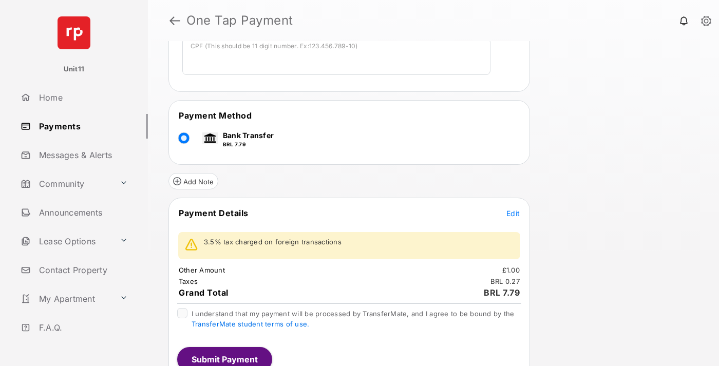  I want to click on a: Home, so click(82, 98).